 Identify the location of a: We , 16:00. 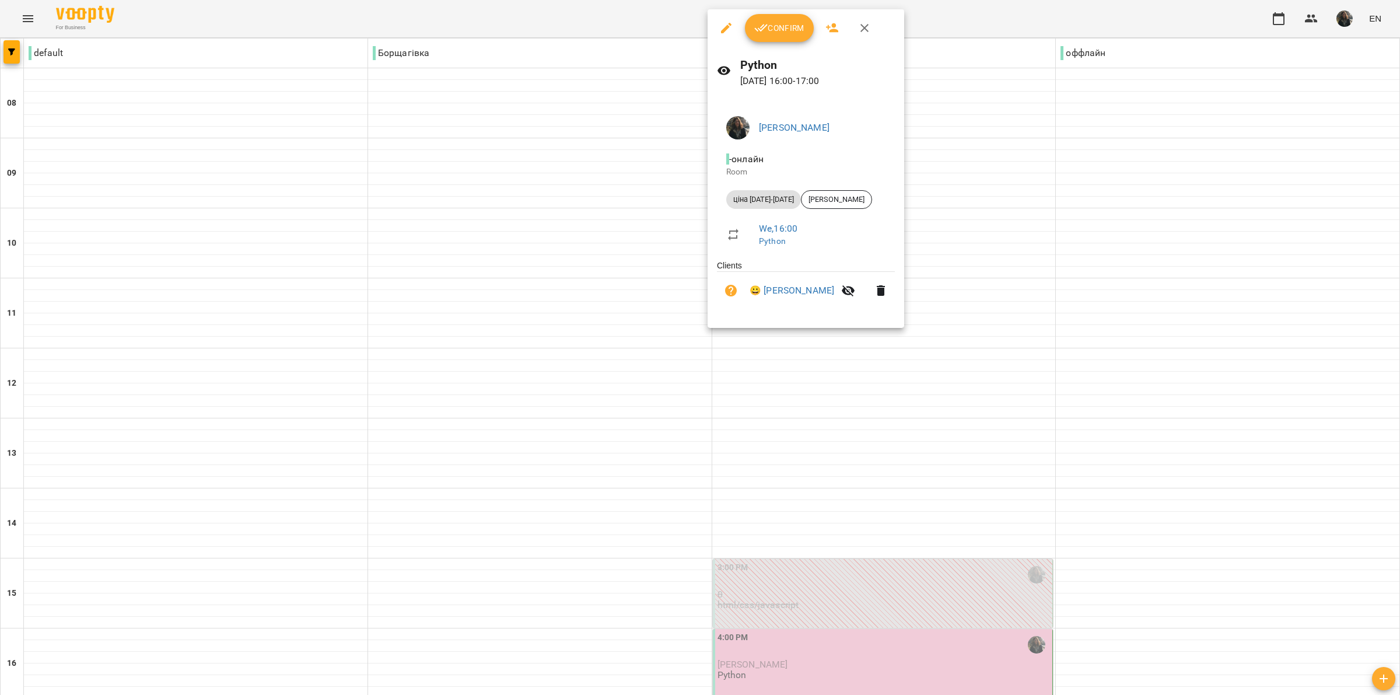
(778, 228).